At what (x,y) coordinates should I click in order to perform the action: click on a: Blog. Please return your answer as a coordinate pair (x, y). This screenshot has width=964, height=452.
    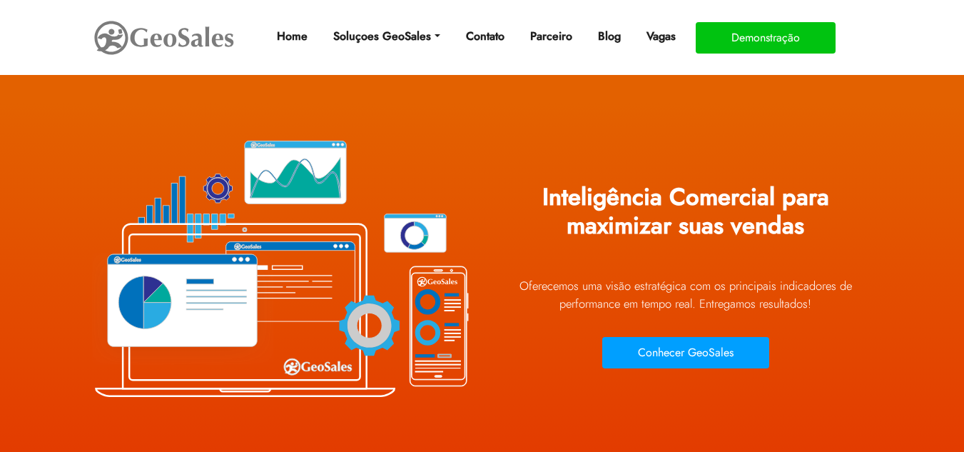
    Looking at the image, I should click on (609, 36).